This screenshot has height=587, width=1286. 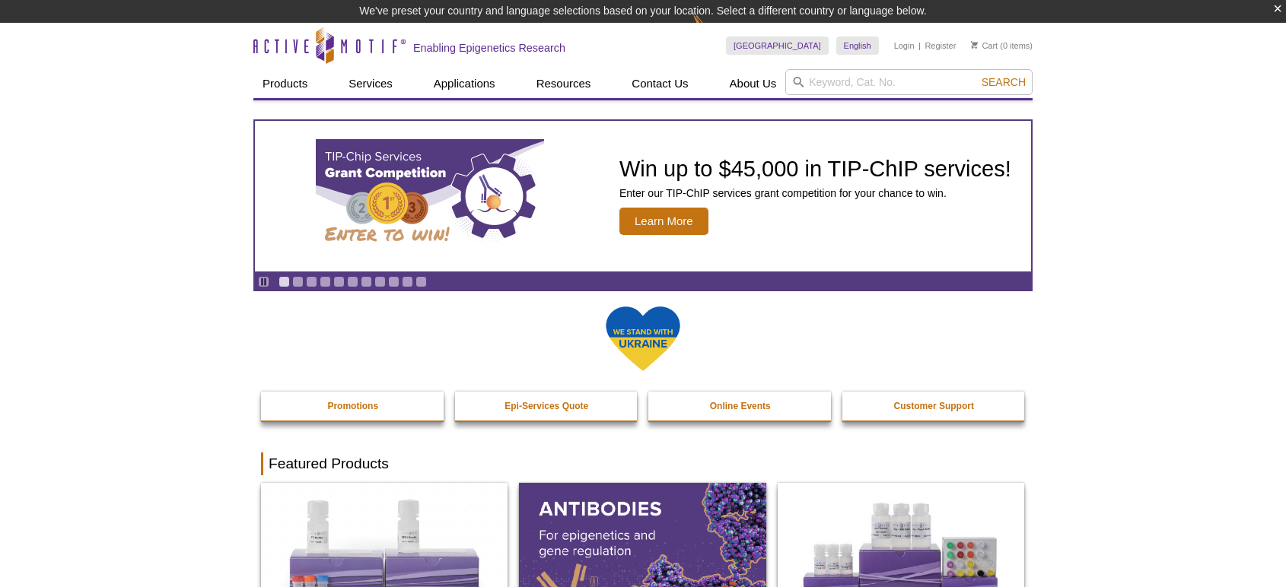 What do you see at coordinates (380, 281) in the screenshot?
I see `a: Go to slide 8` at bounding box center [380, 281].